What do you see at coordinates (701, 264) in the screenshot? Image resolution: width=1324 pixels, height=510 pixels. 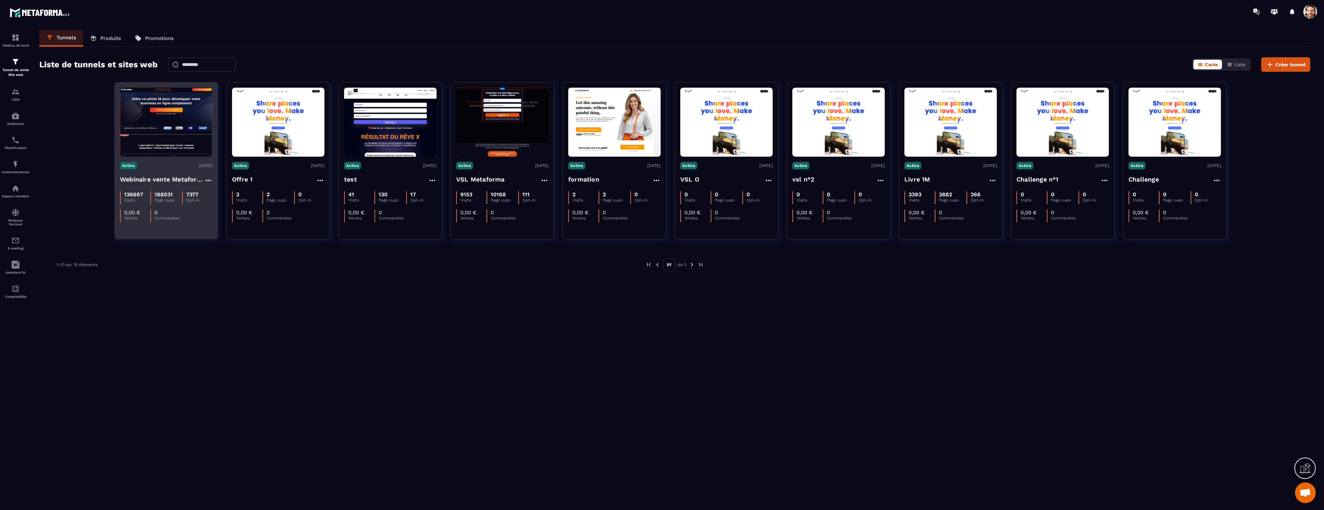 I see `img: next` at bounding box center [701, 264].